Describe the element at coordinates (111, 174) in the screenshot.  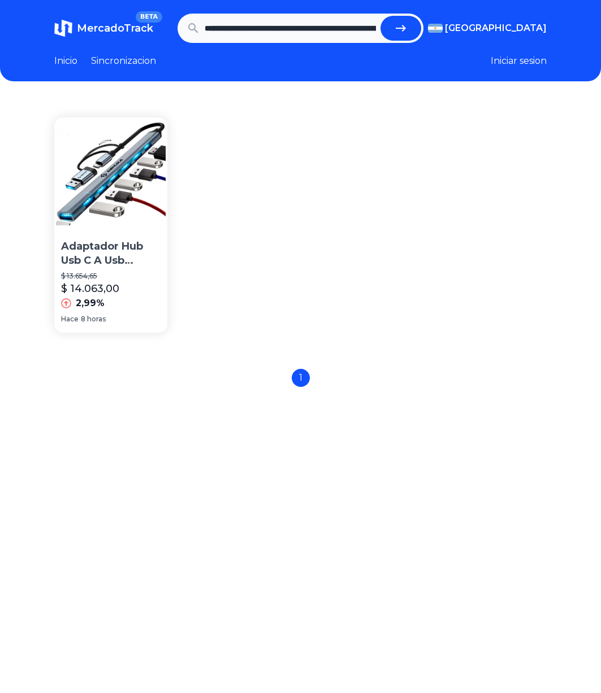
I see `img: Adaptador Hub Usb C A Usb Compatible Notebook Mac Macbook Laptop Dehuka` at that location.